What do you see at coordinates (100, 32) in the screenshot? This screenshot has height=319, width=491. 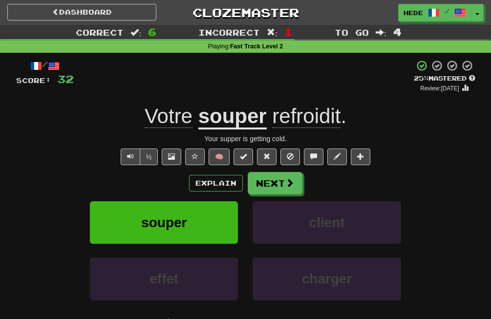 I see `span: Correct` at bounding box center [100, 32].